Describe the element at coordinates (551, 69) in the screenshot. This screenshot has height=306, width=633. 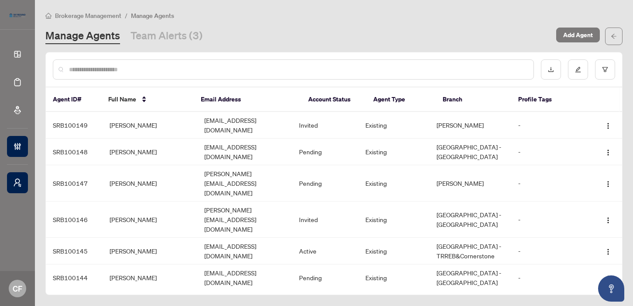
I see `button: download` at that location.